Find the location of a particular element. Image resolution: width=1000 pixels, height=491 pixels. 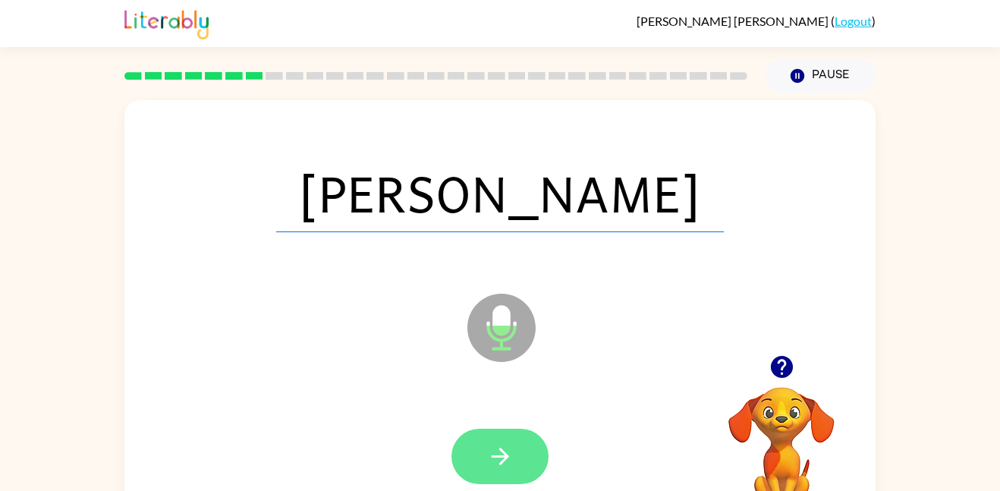

button: Pause is located at coordinates (820, 76).